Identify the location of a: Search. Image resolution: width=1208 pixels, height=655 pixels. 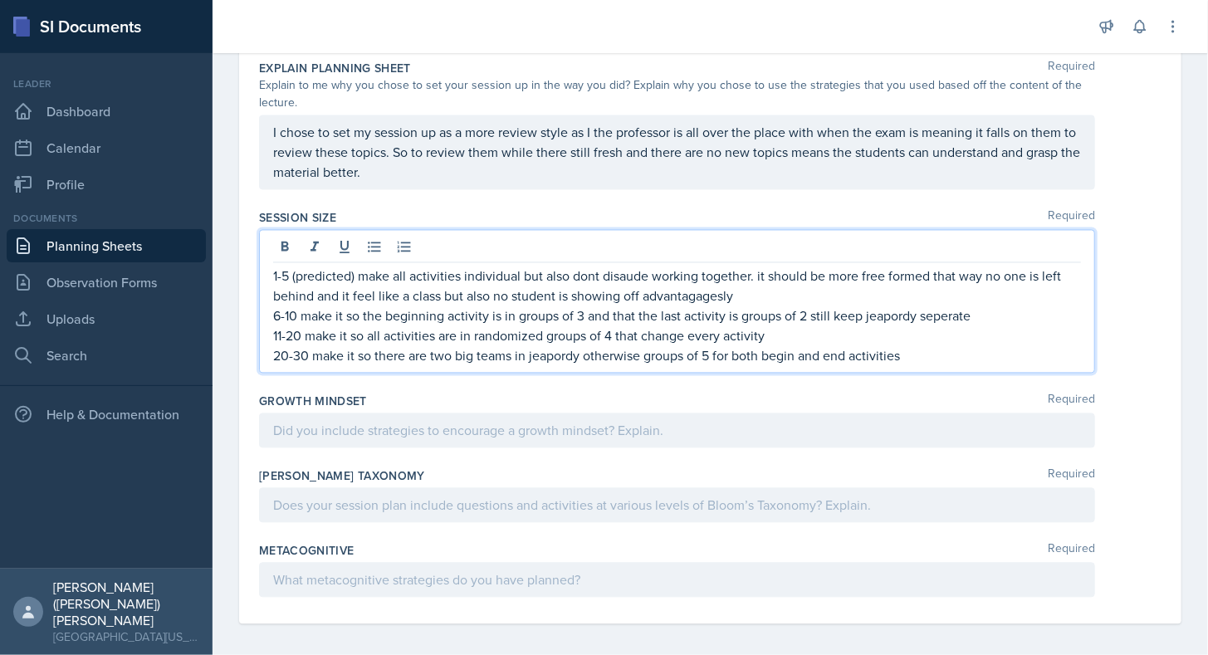
(106, 355).